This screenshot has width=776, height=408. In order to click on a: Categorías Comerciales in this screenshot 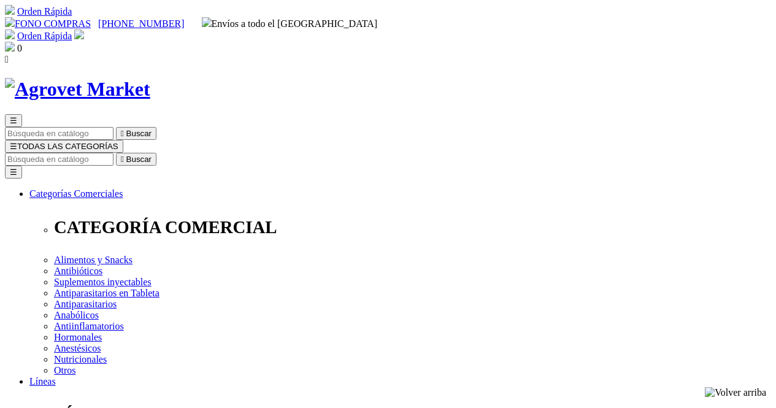, I will do `click(76, 193)`.